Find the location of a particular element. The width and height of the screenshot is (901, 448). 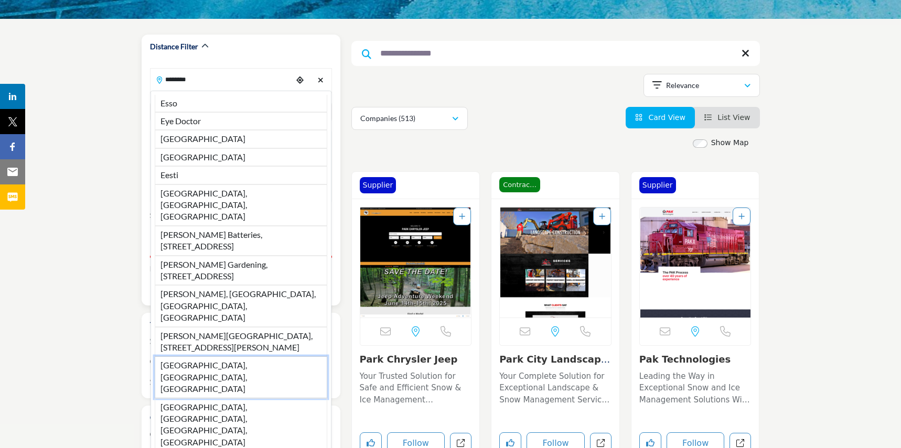

span: N/A is located at coordinates (156, 269).